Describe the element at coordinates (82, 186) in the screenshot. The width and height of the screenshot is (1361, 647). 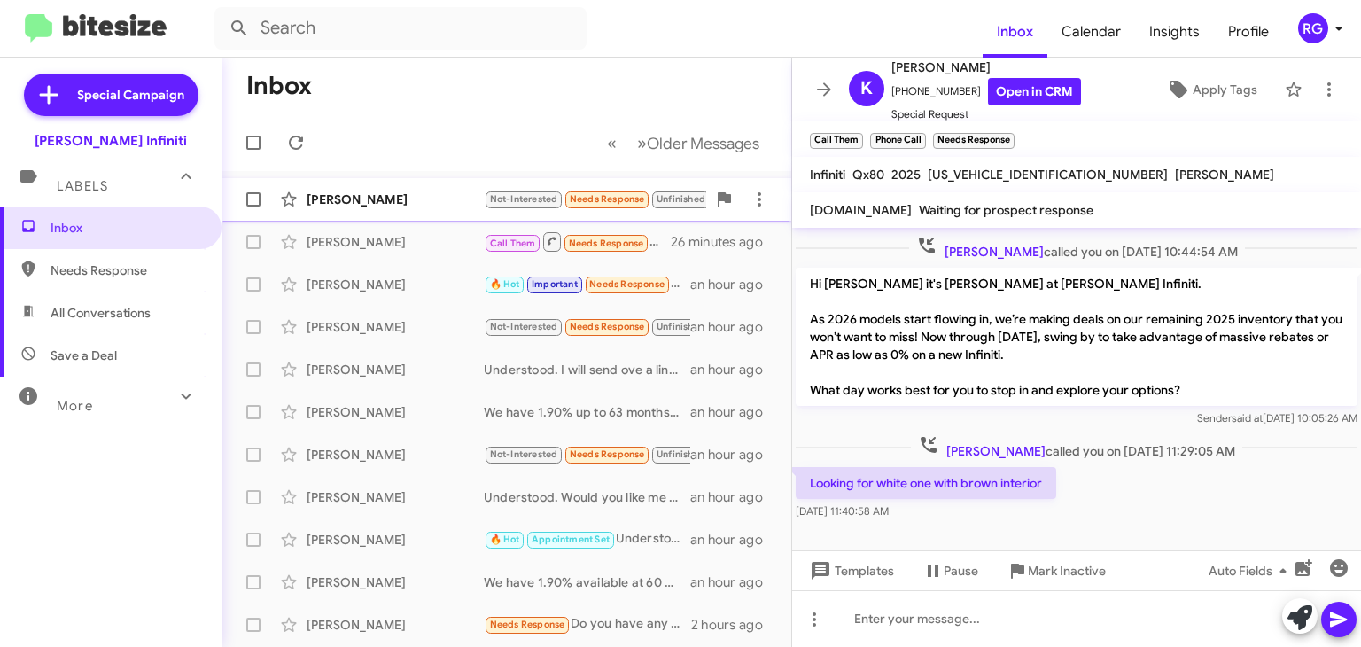
I see `span: Labels` at that location.